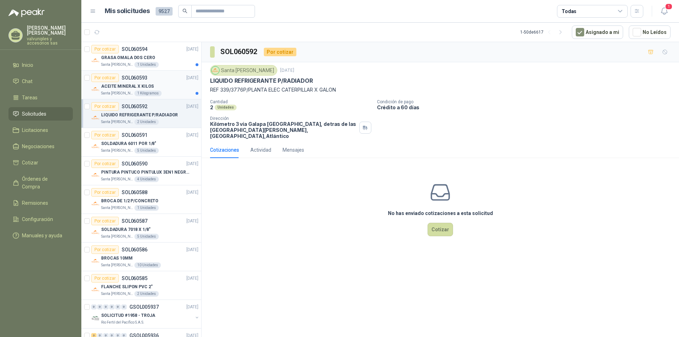 Image resolution: width=679 pixels, height=337 pixels. I want to click on button: Asignado a mi, so click(597, 32).